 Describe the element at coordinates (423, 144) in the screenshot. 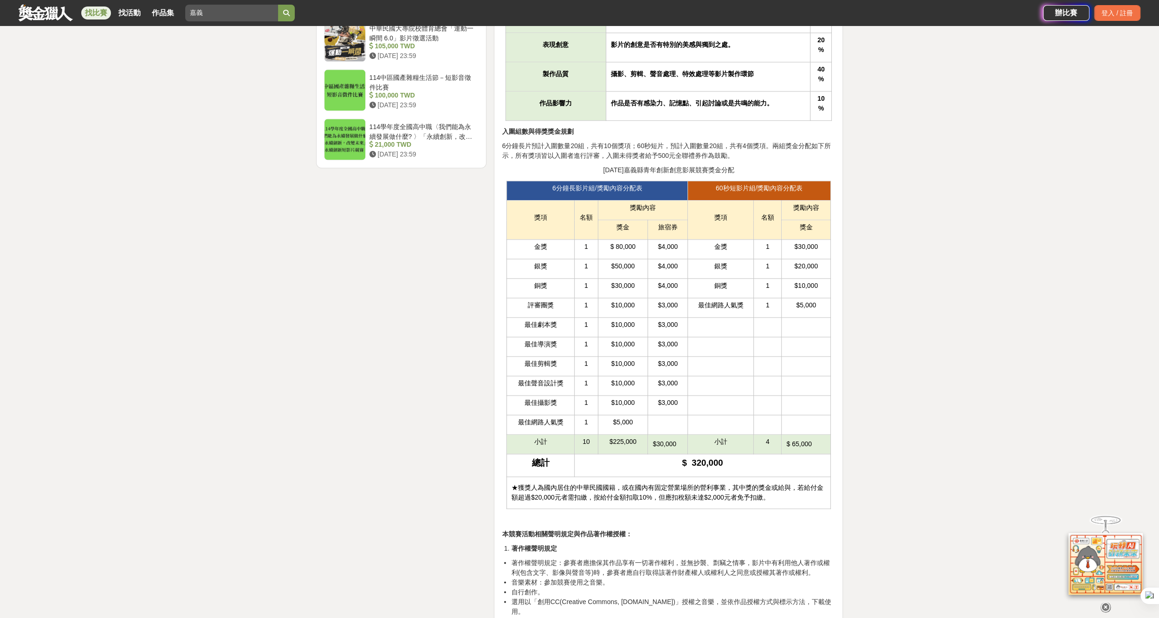

I see `div: 21,000 TWD` at that location.